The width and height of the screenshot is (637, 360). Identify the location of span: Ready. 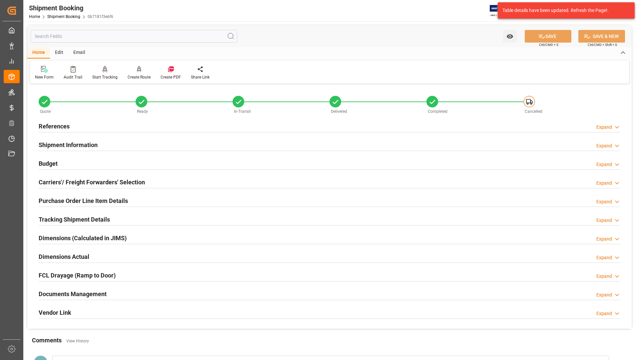
(142, 112).